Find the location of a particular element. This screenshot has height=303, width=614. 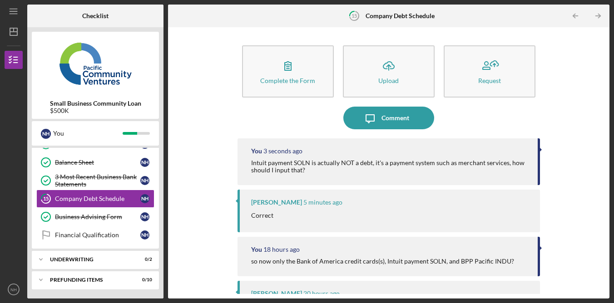

div: Business Advising Form is located at coordinates (98, 217).